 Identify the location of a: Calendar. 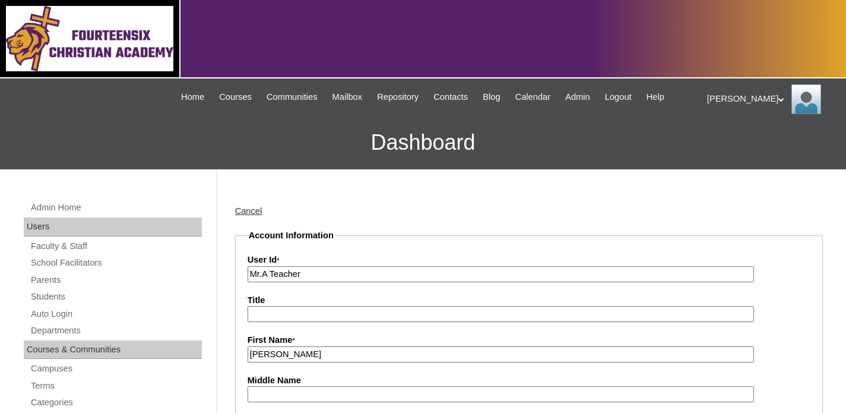
(532, 97).